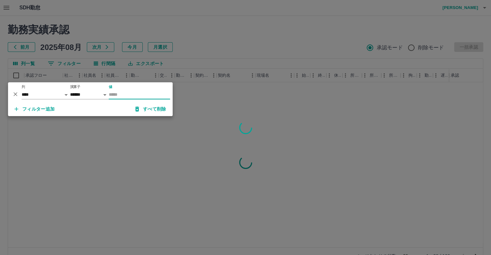  Describe the element at coordinates (75, 87) in the screenshot. I see `label: 演算子` at that location.